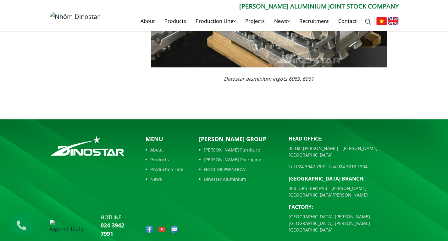 The height and width of the screenshot is (241, 448). Describe the element at coordinates (255, 21) in the screenshot. I see `a: Projects` at that location.